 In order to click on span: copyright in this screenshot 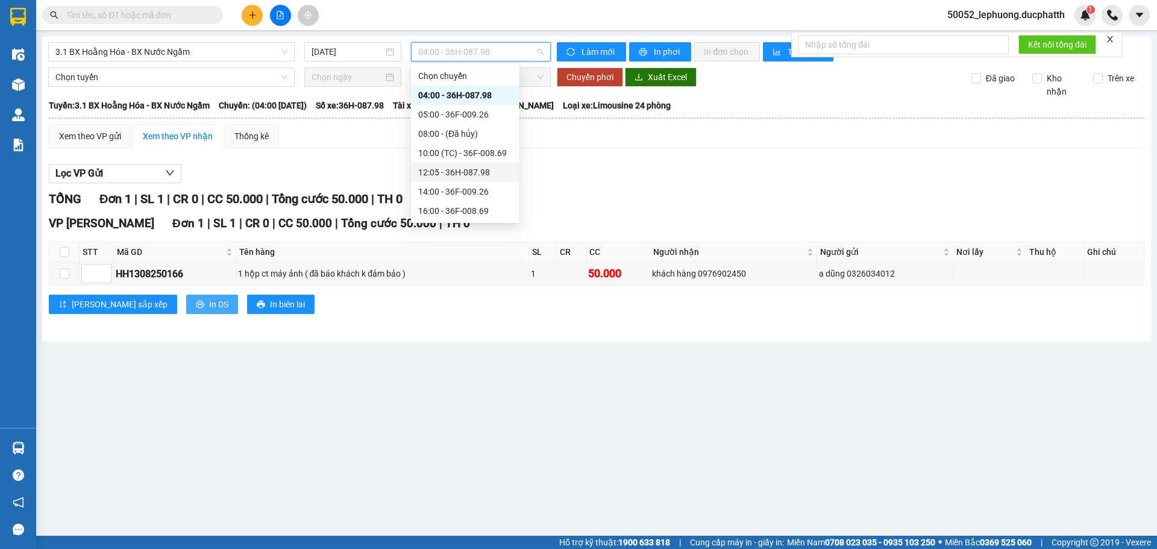, I will do `click(1094, 542)`.